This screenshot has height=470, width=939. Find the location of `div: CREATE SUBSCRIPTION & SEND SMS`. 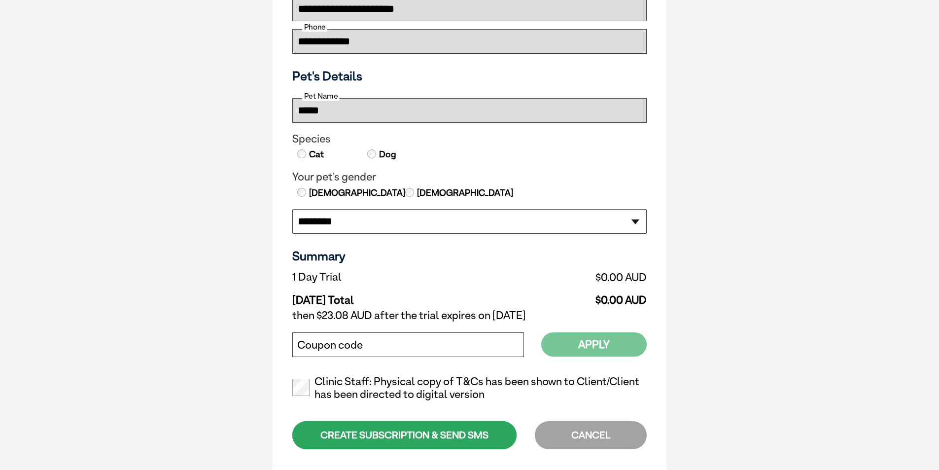

div: CREATE SUBSCRIPTION & SEND SMS is located at coordinates (404, 435).